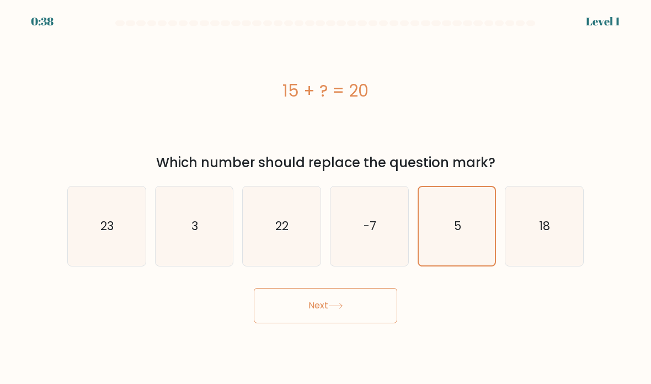 The width and height of the screenshot is (651, 384). I want to click on text: 5, so click(457, 226).